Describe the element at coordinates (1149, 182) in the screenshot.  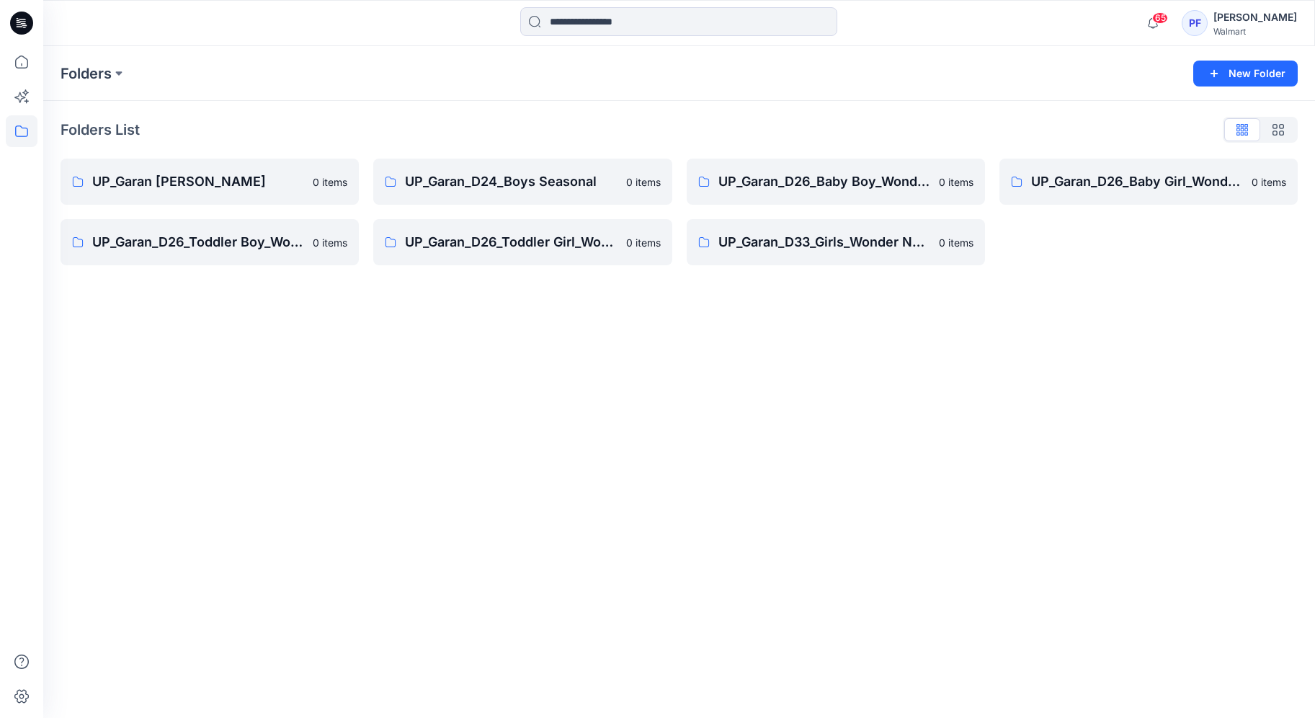
I see `a: UP_Garan_D26_Baby Girl_Wonder Nation0 items` at that location.